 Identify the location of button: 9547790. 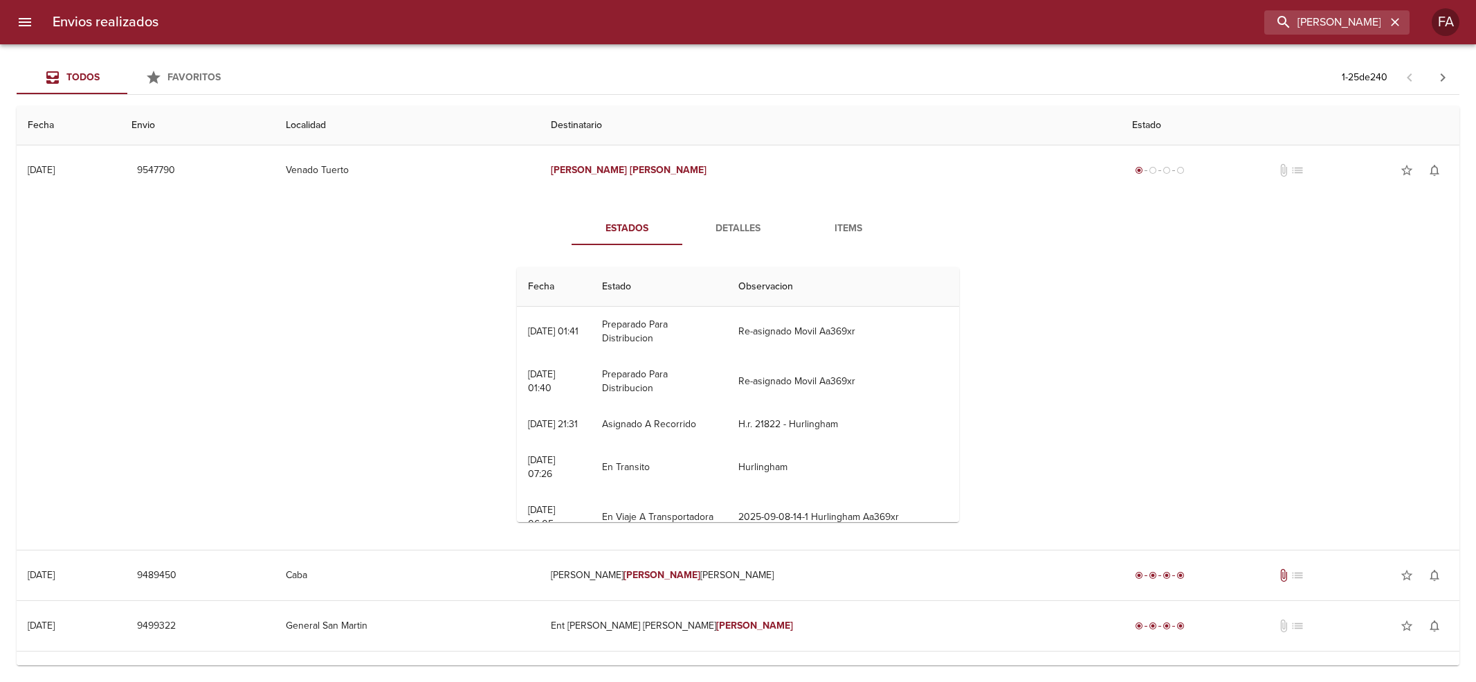
(156, 170).